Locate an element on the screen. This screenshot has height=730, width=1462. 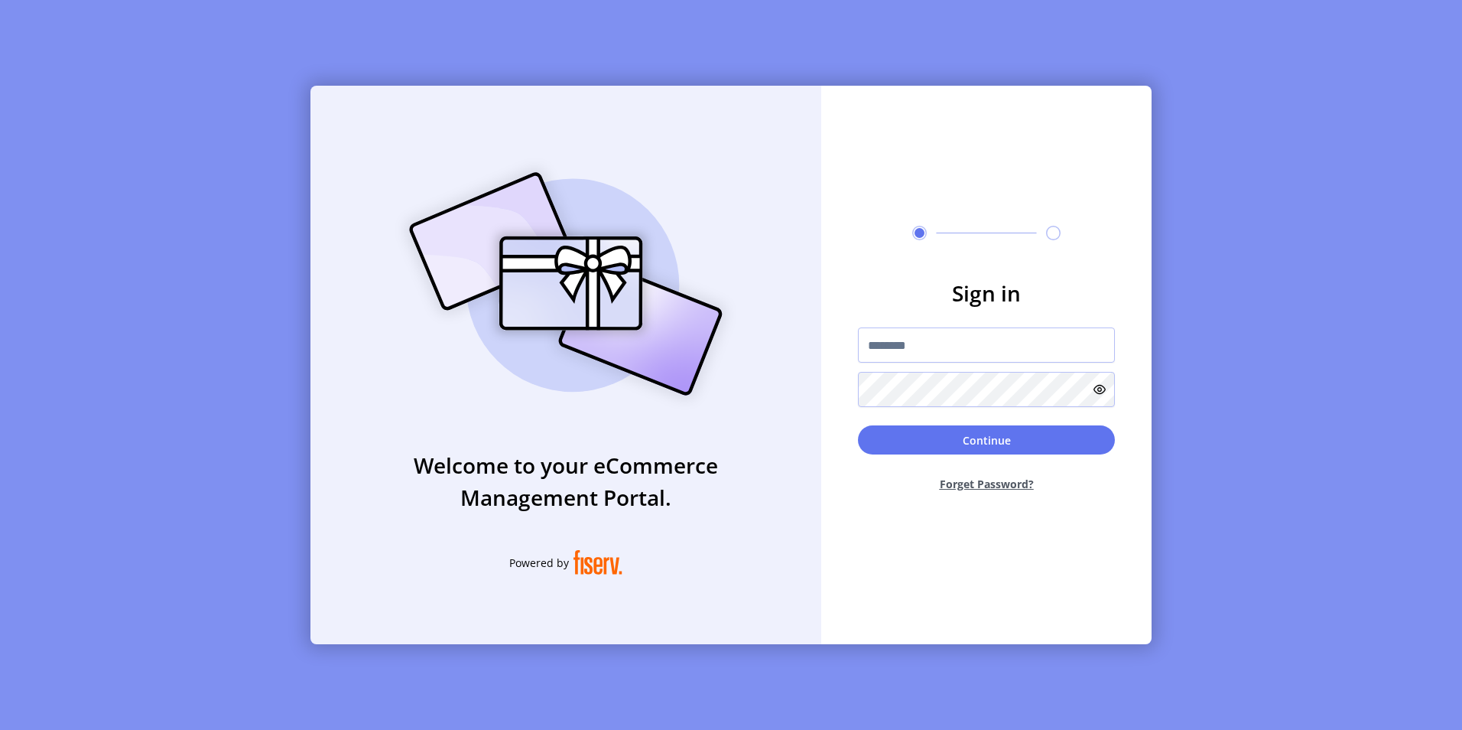
button: Forget Password? is located at coordinates (987, 483).